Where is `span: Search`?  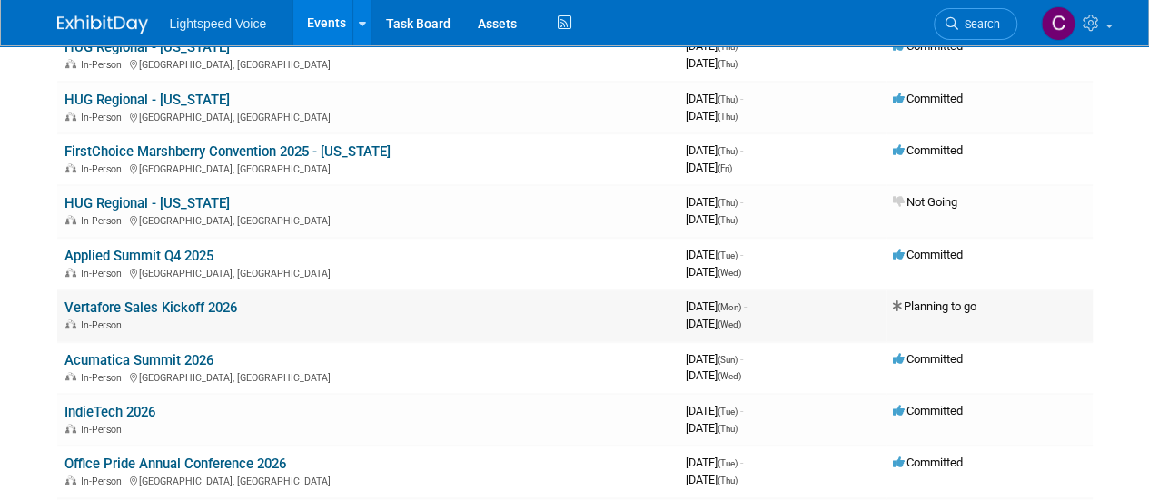 span: Search is located at coordinates (979, 24).